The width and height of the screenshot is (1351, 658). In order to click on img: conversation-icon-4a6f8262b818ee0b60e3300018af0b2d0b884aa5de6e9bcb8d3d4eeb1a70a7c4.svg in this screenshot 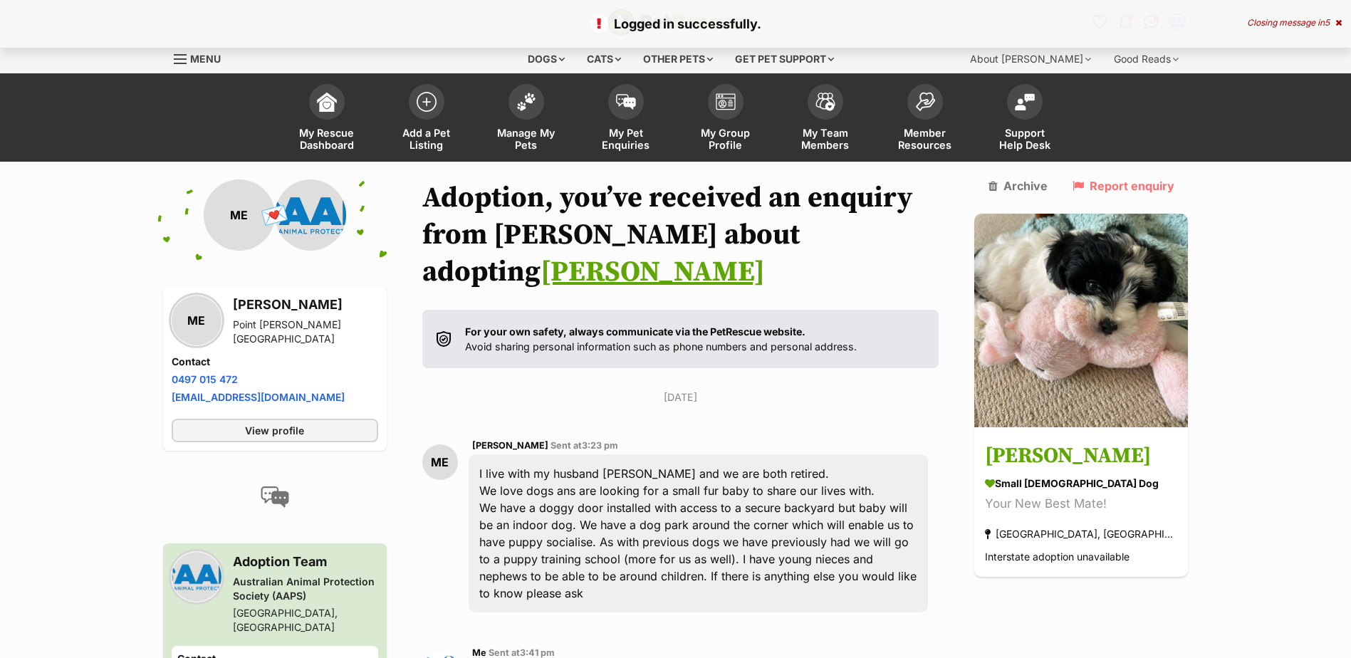, I will do `click(275, 497)`.